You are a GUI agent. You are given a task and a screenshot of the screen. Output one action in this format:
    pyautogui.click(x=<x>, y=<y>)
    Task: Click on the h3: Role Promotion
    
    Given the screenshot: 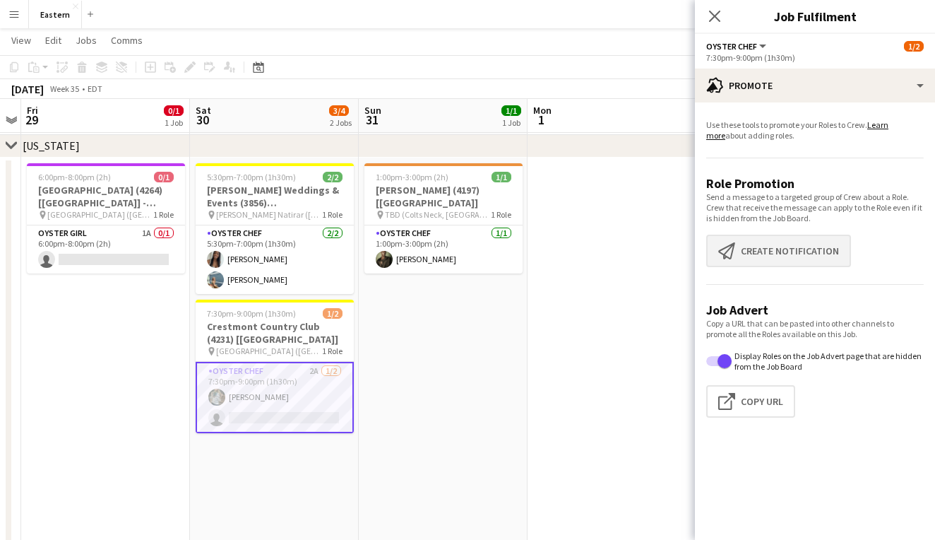 What is the action you would take?
    pyautogui.click(x=815, y=183)
    